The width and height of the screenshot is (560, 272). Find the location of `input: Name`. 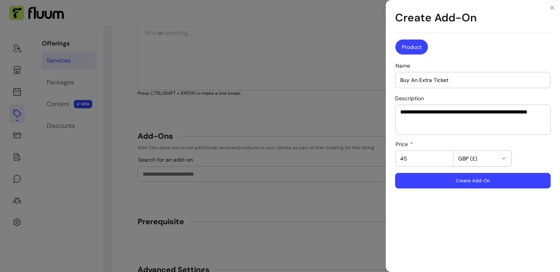

input: Name is located at coordinates (473, 80).